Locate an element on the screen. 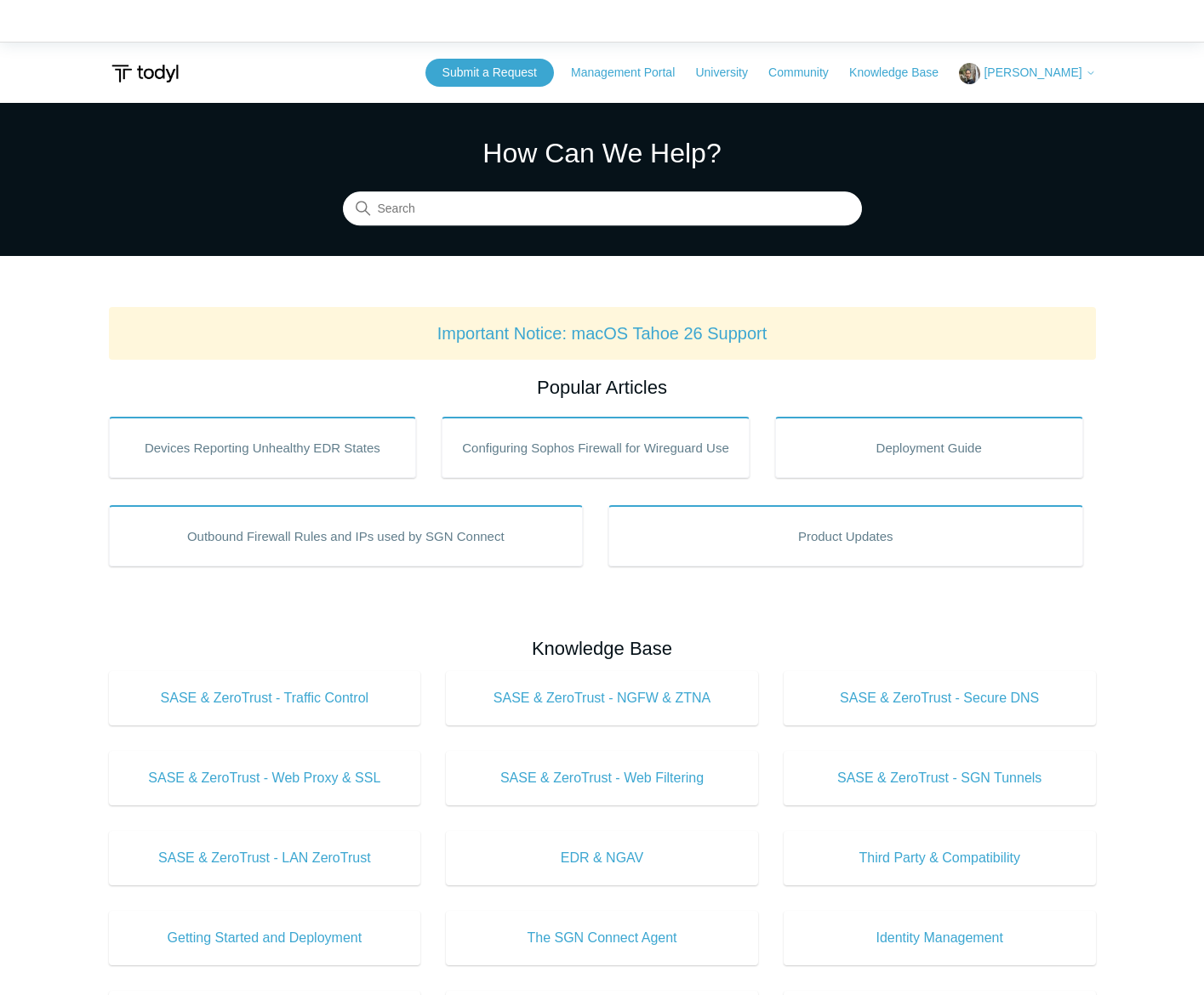  h2: Knowledge Base is located at coordinates (602, 648).